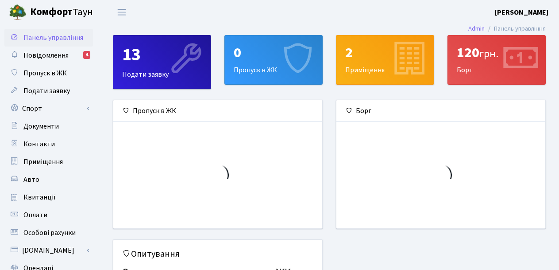 The image size is (559, 270). Describe the element at coordinates (274, 60) in the screenshot. I see `a: 0Пропуск в ЖК` at that location.